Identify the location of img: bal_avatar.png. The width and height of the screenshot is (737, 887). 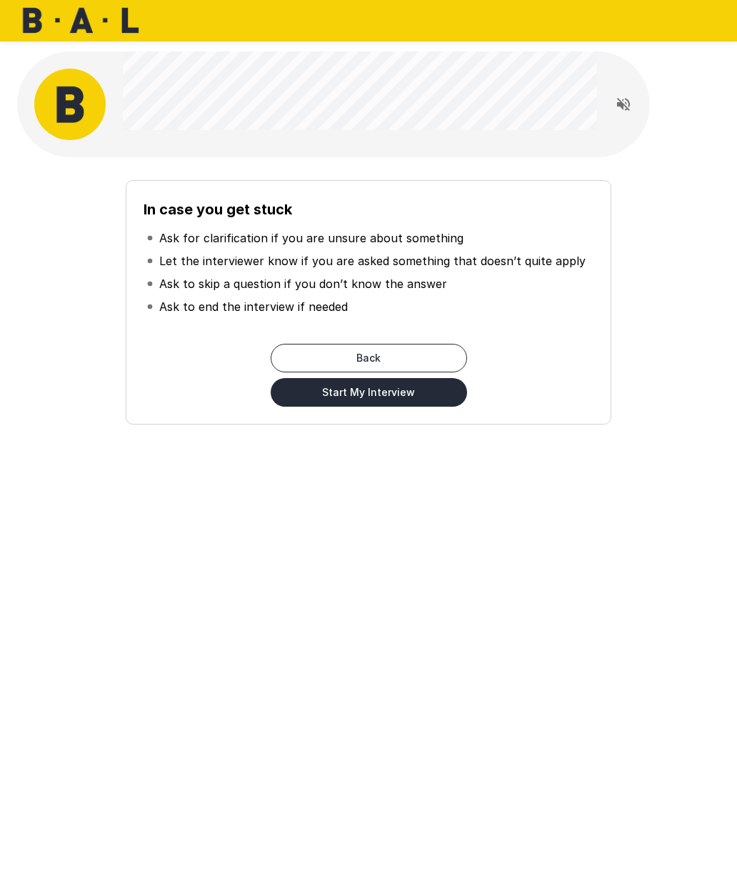
(70, 104).